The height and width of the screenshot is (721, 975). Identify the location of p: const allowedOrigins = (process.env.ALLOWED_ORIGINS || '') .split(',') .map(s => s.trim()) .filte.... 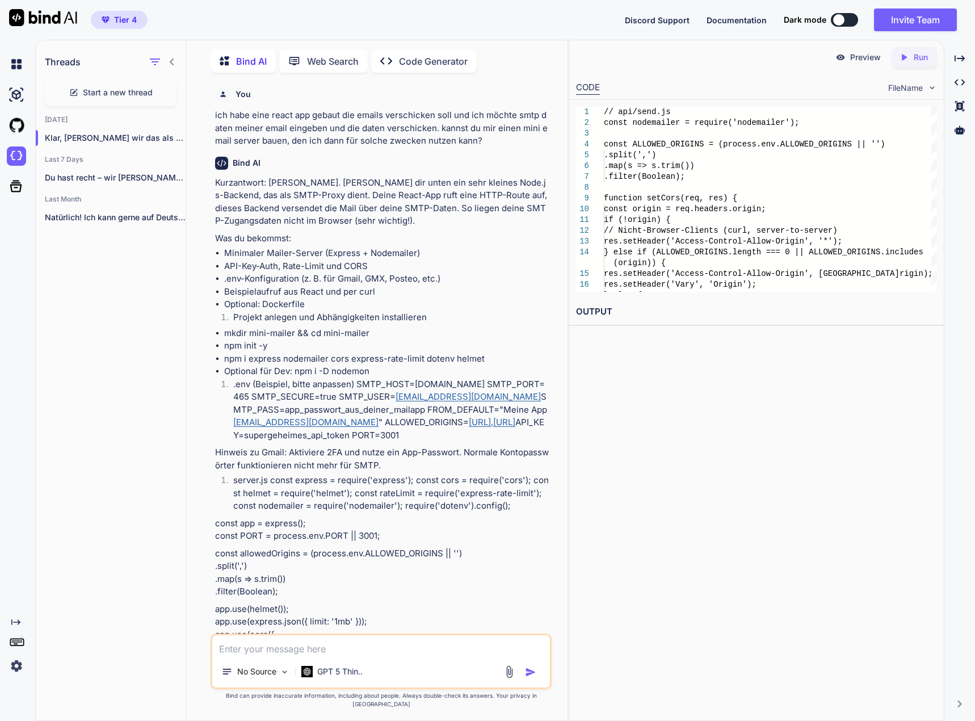
(382, 573).